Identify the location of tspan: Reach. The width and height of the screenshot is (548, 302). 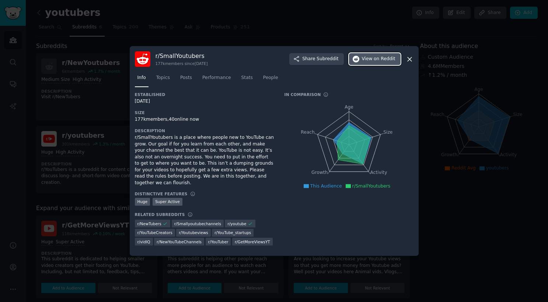
(308, 132).